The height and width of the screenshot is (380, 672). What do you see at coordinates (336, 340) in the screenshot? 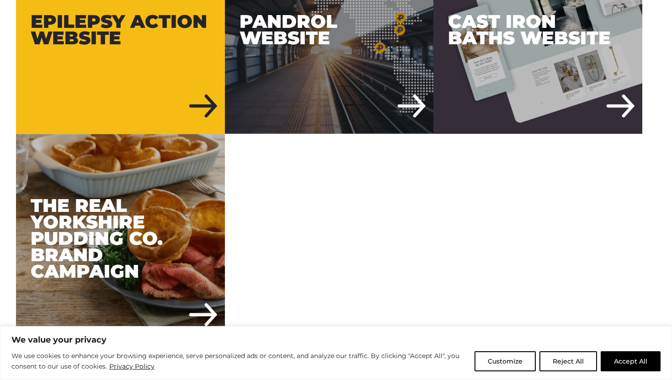
I see `p: We value your privacy` at bounding box center [336, 340].